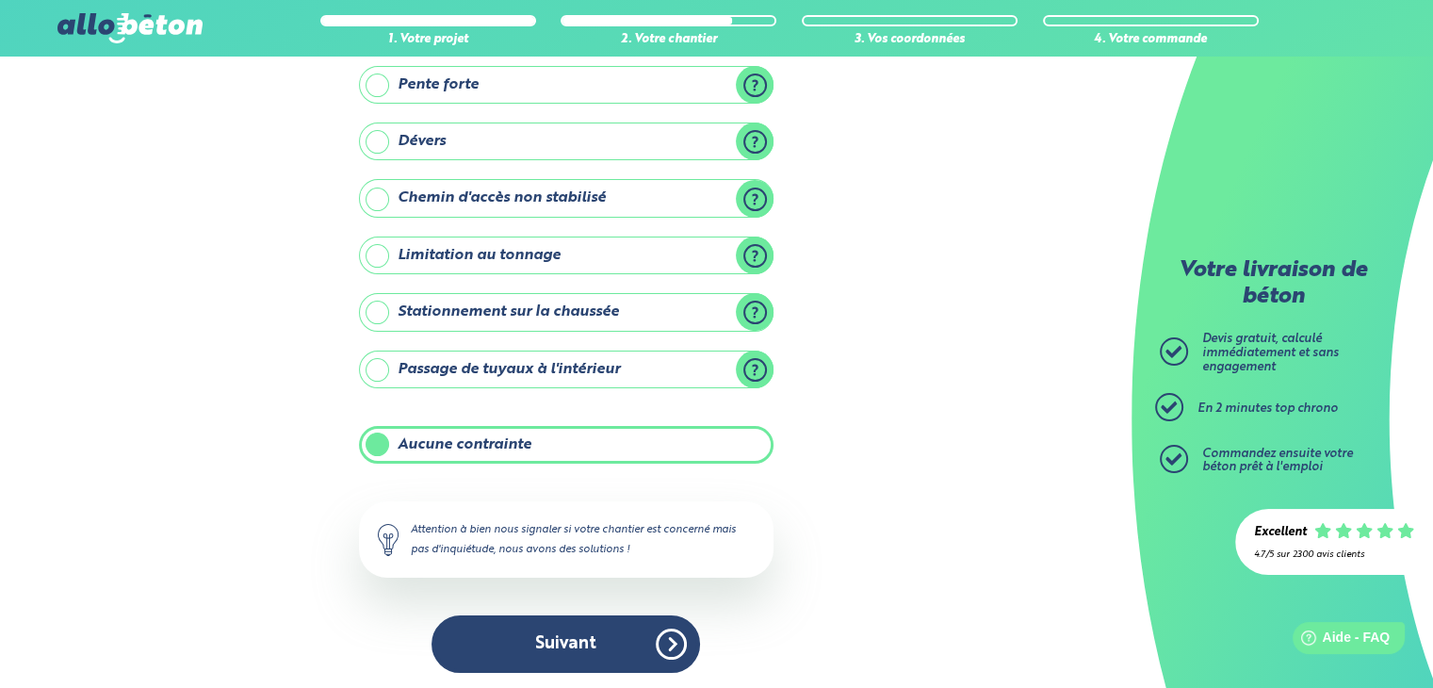 Image resolution: width=1433 pixels, height=688 pixels. I want to click on label: Aucune contrainte, so click(566, 445).